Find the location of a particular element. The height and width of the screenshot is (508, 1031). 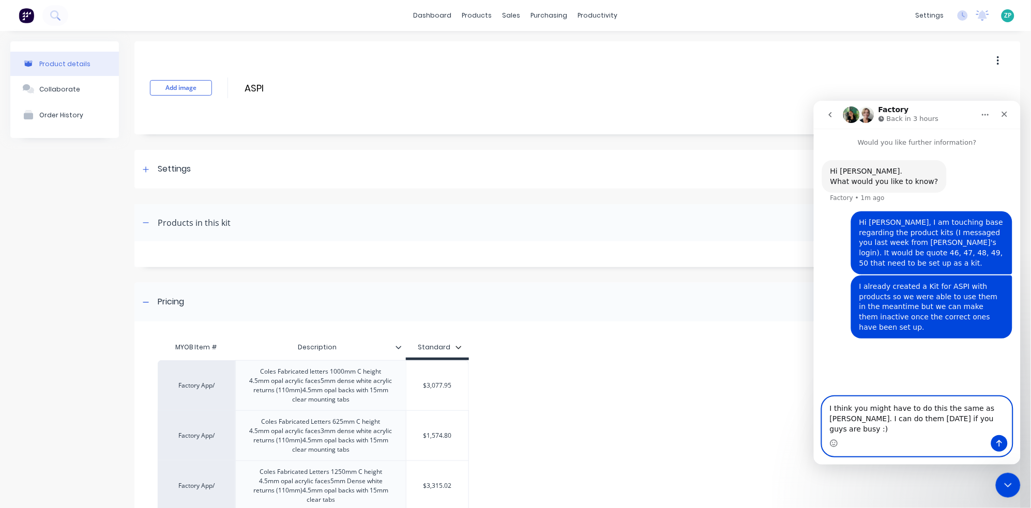

button: Send a message… is located at coordinates (186, 343).